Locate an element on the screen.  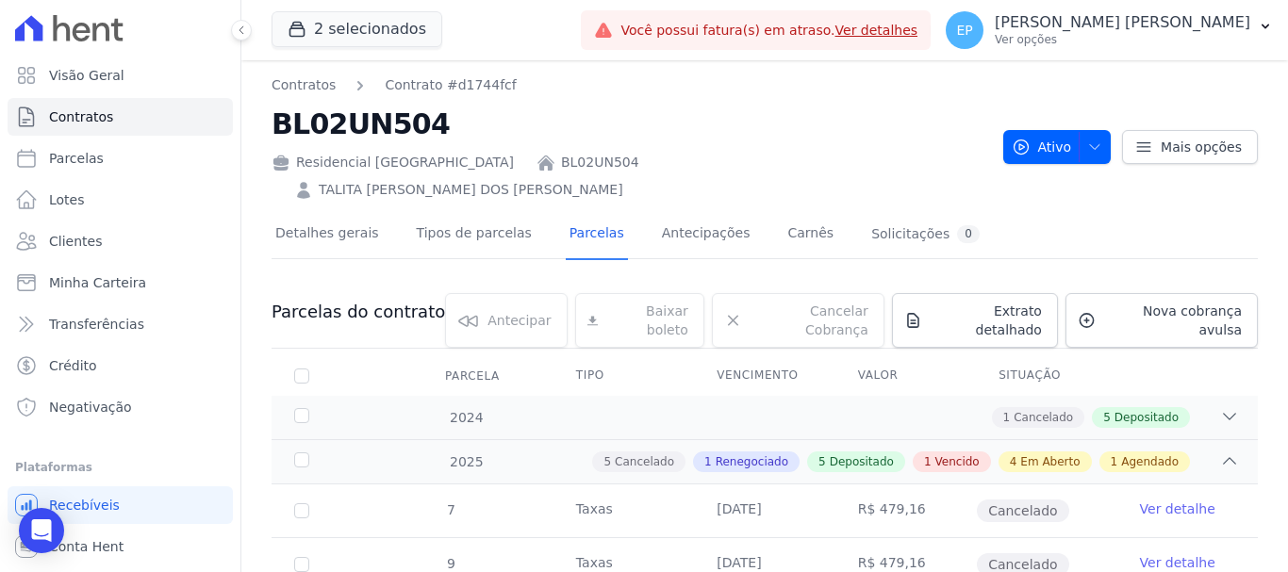
a: Contrato #d1744fcf is located at coordinates (450, 85).